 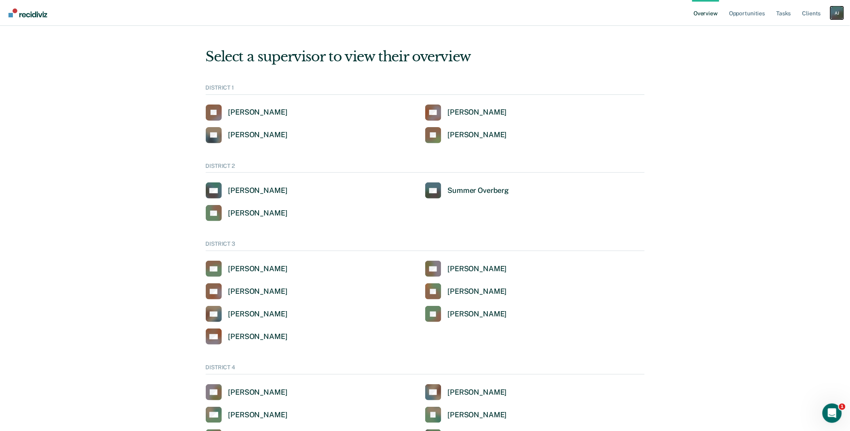 I want to click on a: Summer Overberg, so click(x=467, y=190).